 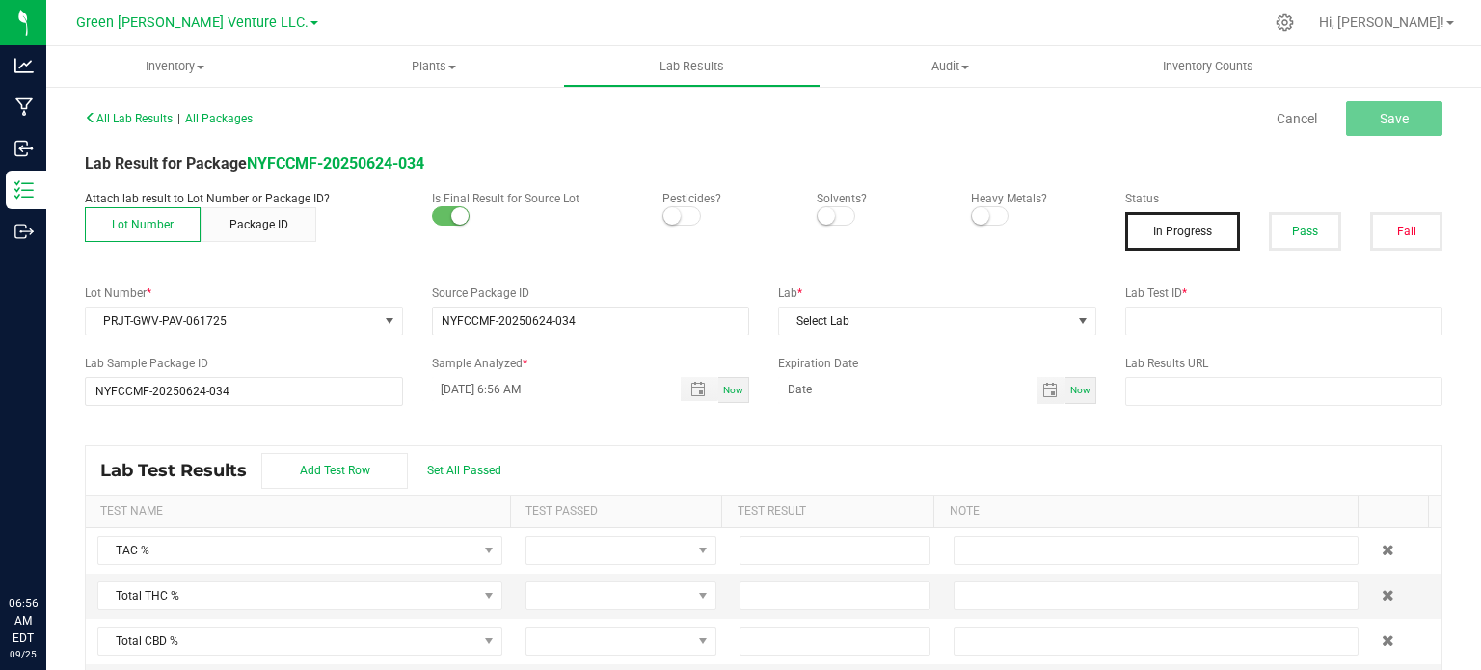 I want to click on span: Audit, so click(x=950, y=67).